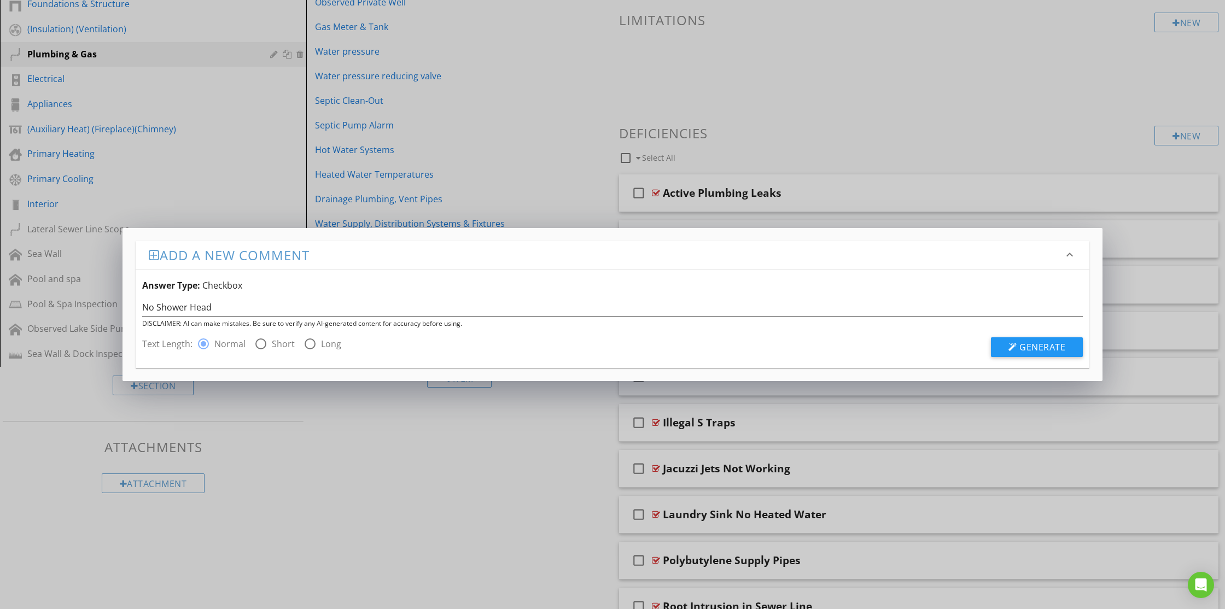  I want to click on label: Text Length:, so click(169, 344).